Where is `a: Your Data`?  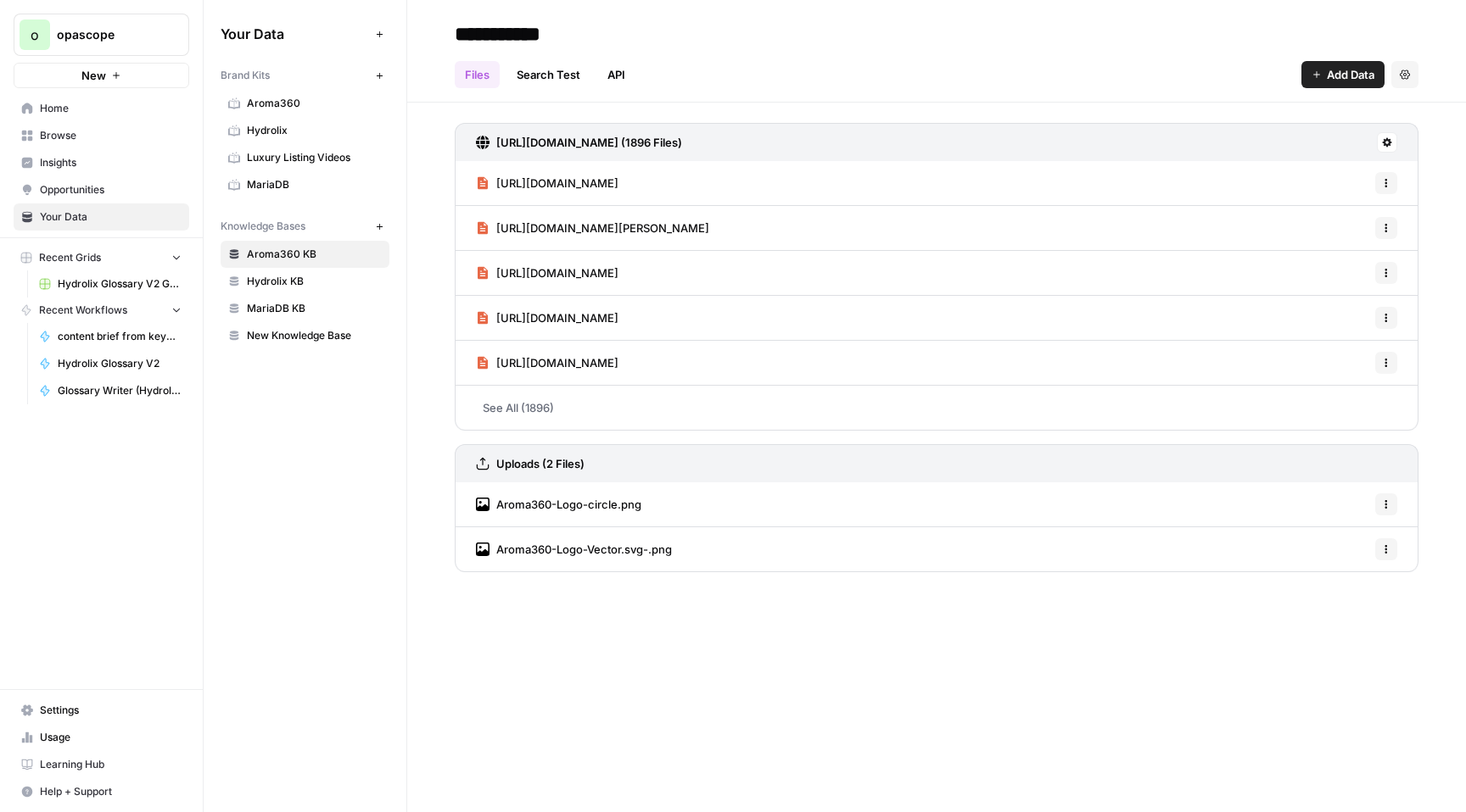
a: Your Data is located at coordinates (101, 217).